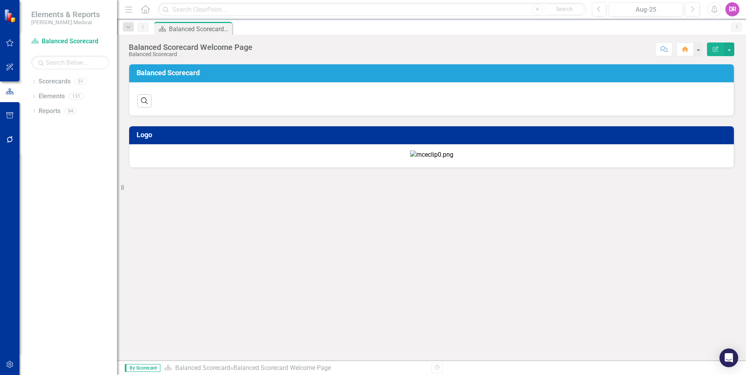 The height and width of the screenshot is (375, 746). What do you see at coordinates (372, 9) in the screenshot?
I see `input: Search ClearPoint...` at bounding box center [372, 9].